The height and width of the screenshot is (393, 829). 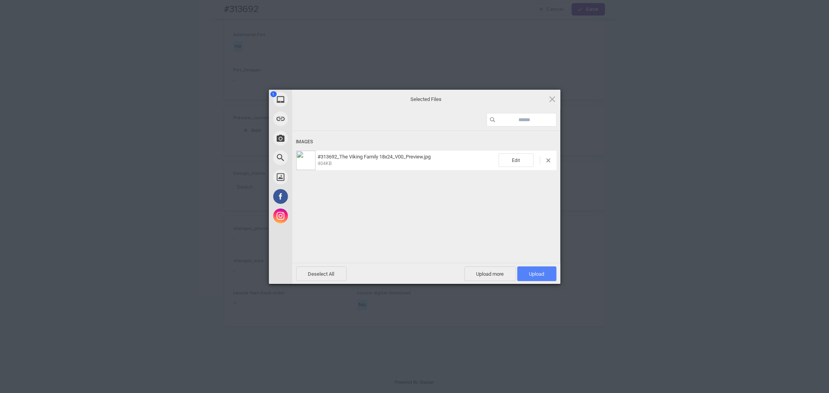 I want to click on span: Click here or hit ESC to close picker, so click(x=552, y=99).